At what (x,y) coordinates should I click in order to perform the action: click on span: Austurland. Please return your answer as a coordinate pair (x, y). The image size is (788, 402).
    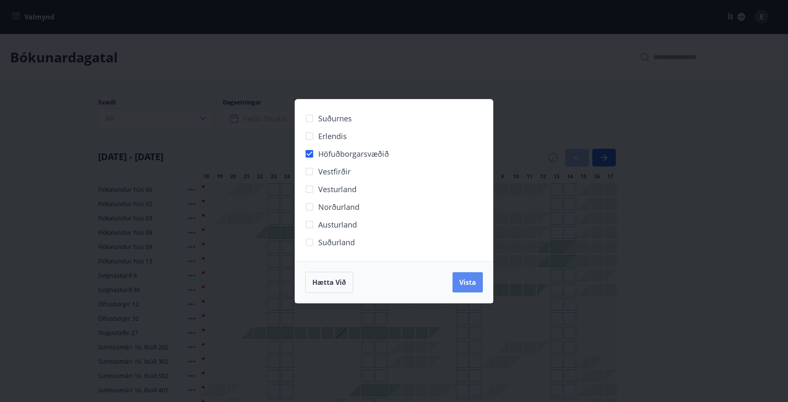
    Looking at the image, I should click on (338, 224).